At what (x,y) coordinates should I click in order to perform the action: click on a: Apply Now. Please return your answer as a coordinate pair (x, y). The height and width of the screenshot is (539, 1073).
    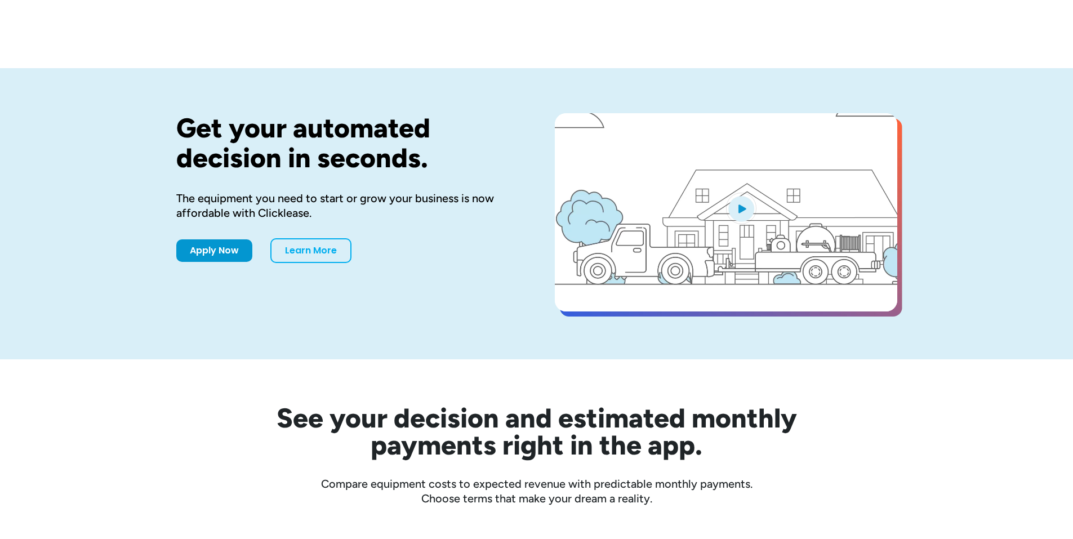
    Looking at the image, I should click on (214, 251).